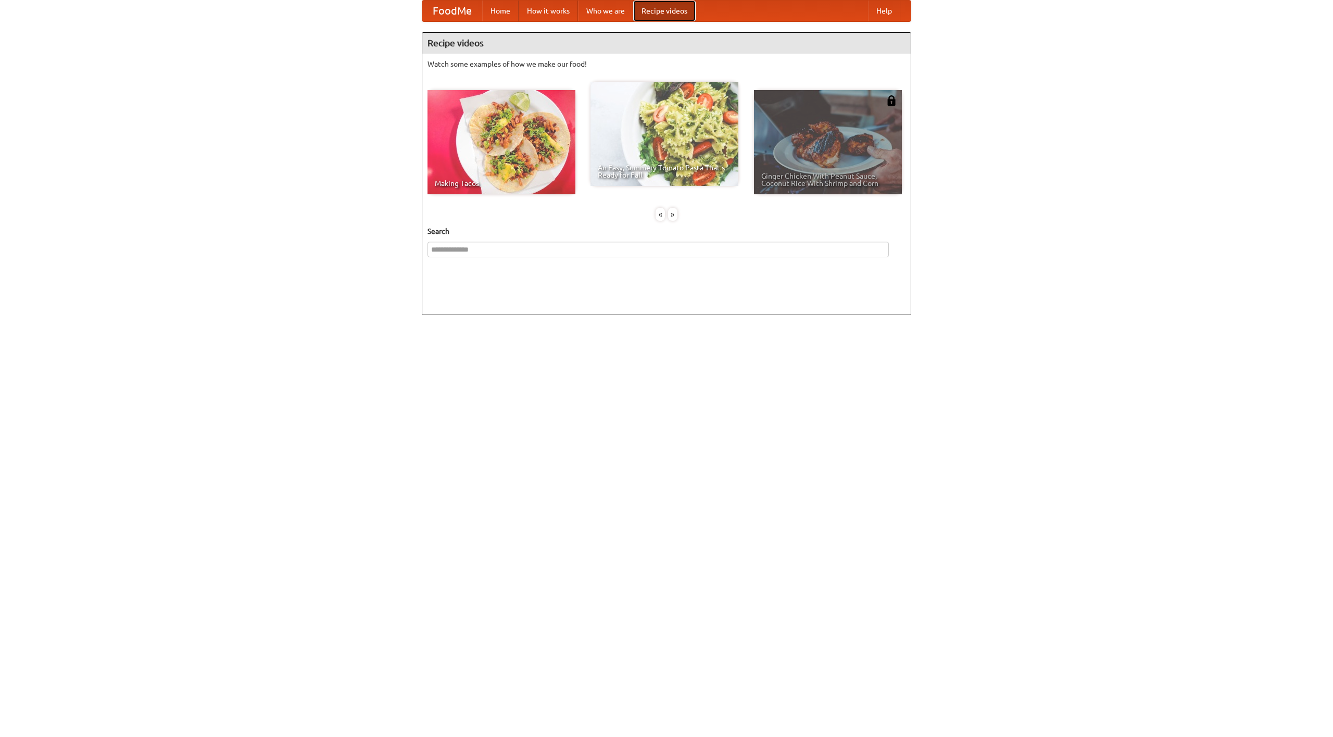  I want to click on a: Recipe videos, so click(665, 11).